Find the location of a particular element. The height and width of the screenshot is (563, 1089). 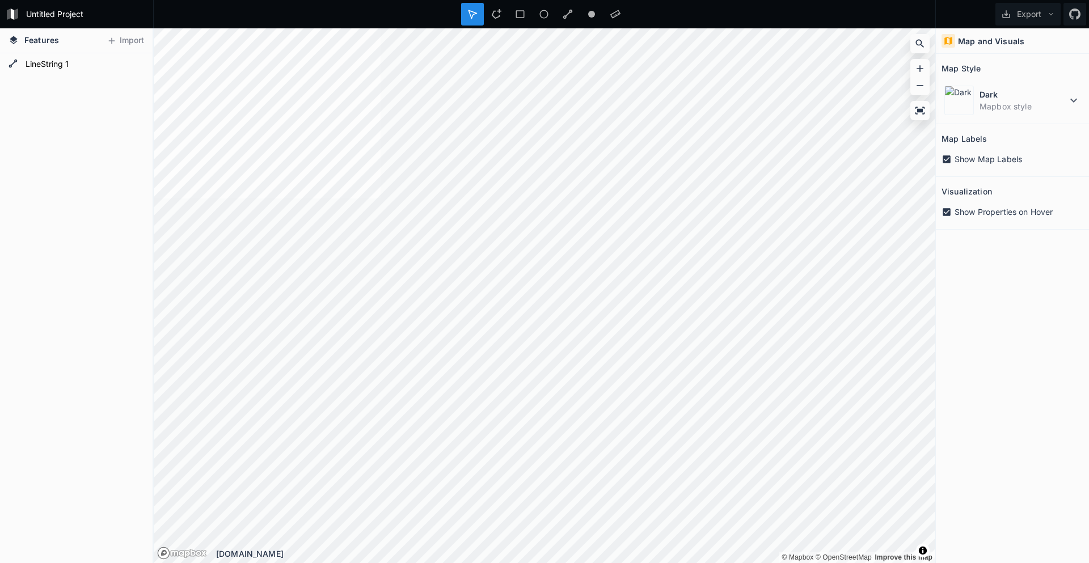

h2: Visualization is located at coordinates (967, 191).